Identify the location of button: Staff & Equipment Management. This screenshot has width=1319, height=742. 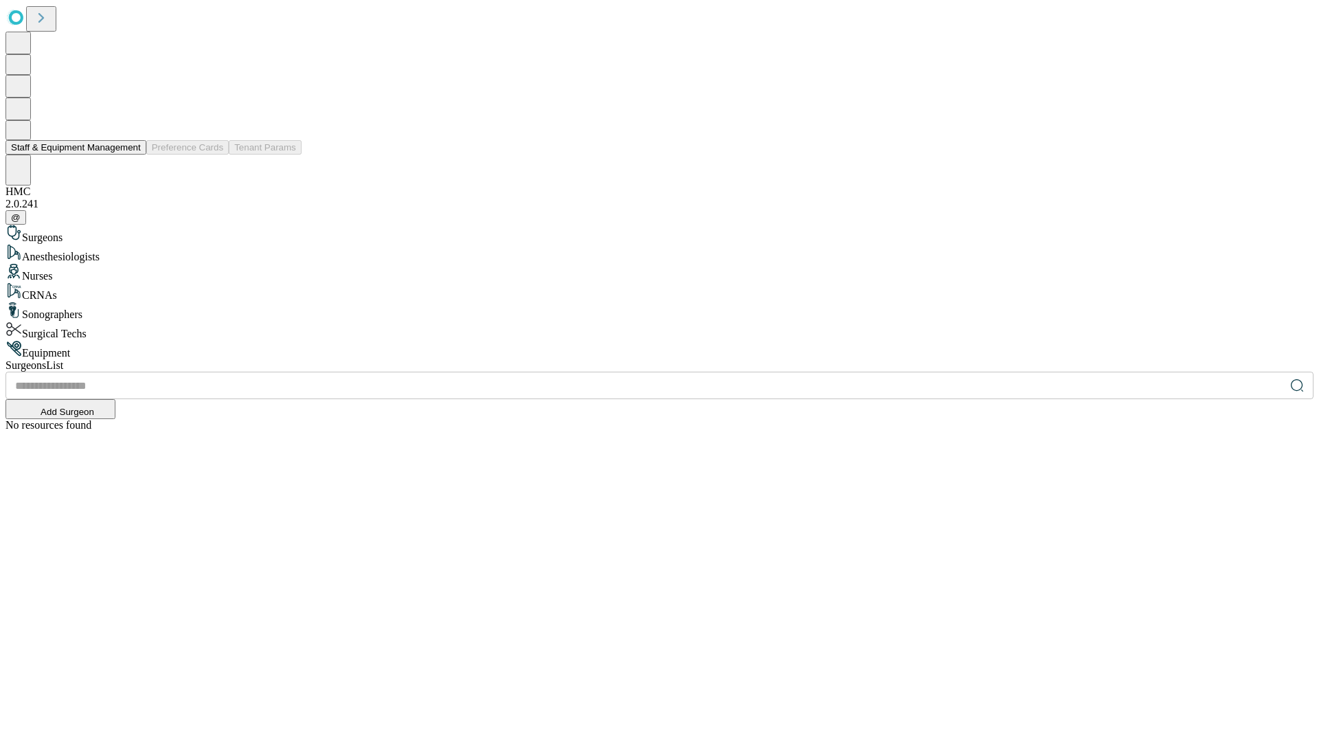
(76, 147).